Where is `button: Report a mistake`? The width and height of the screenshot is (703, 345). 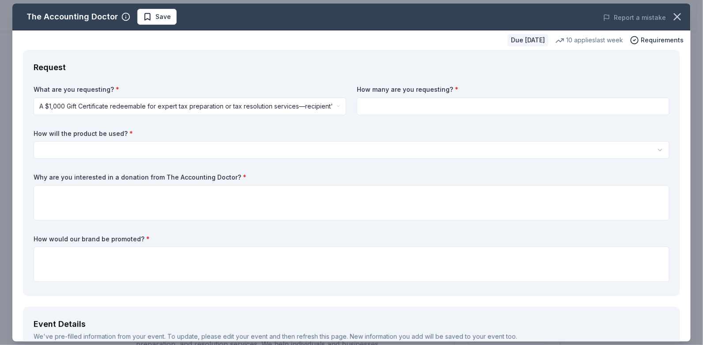 button: Report a mistake is located at coordinates (634, 18).